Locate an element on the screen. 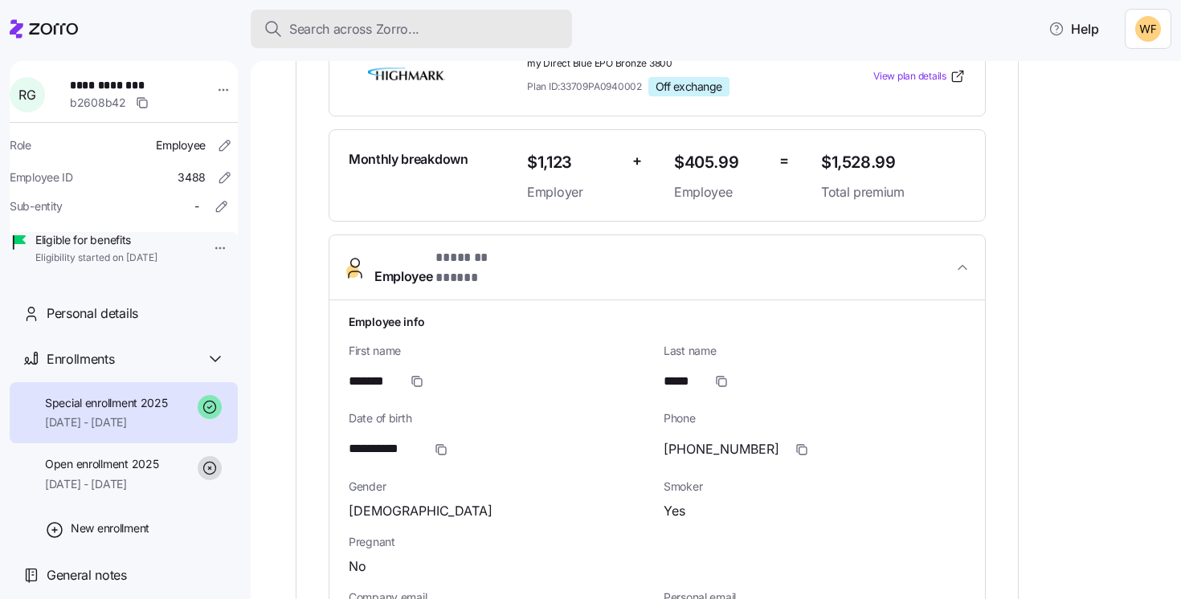  span: $1,123 is located at coordinates (573, 162).